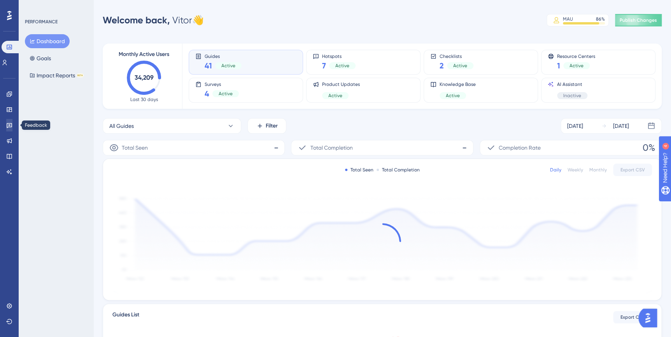 This screenshot has width=671, height=337. What do you see at coordinates (144, 100) in the screenshot?
I see `span: Last 30 days` at bounding box center [144, 100].